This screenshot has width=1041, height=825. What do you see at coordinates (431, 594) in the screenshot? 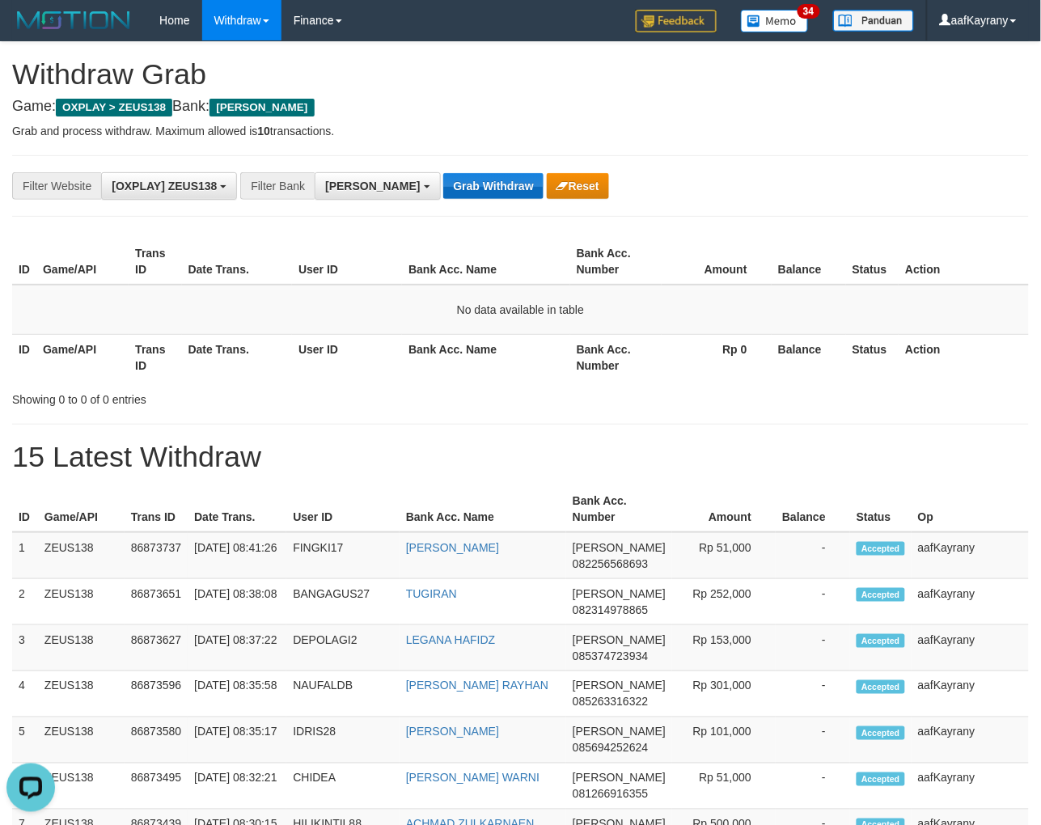
I see `a: TUGIRAN` at bounding box center [431, 594].